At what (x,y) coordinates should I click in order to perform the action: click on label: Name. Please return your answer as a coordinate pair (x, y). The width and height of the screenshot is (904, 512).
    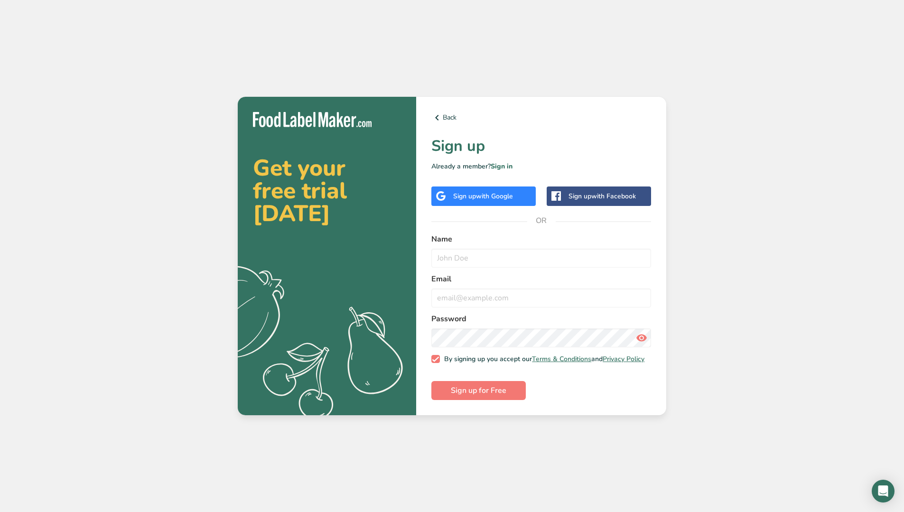
    Looking at the image, I should click on (541, 239).